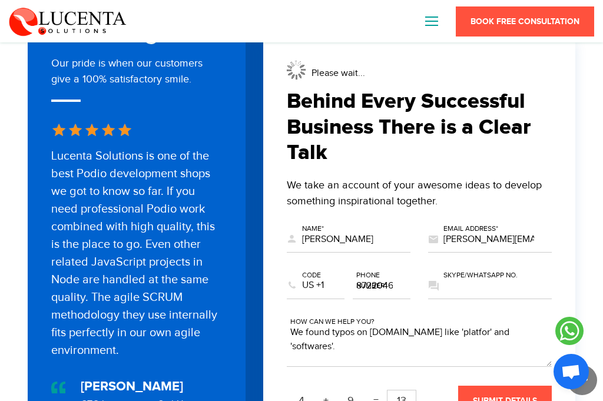 The width and height of the screenshot is (603, 401). Describe the element at coordinates (137, 253) in the screenshot. I see `div: Lucenta Solutions is one of the best Podio development shops we got to know so far. If you need p...` at that location.